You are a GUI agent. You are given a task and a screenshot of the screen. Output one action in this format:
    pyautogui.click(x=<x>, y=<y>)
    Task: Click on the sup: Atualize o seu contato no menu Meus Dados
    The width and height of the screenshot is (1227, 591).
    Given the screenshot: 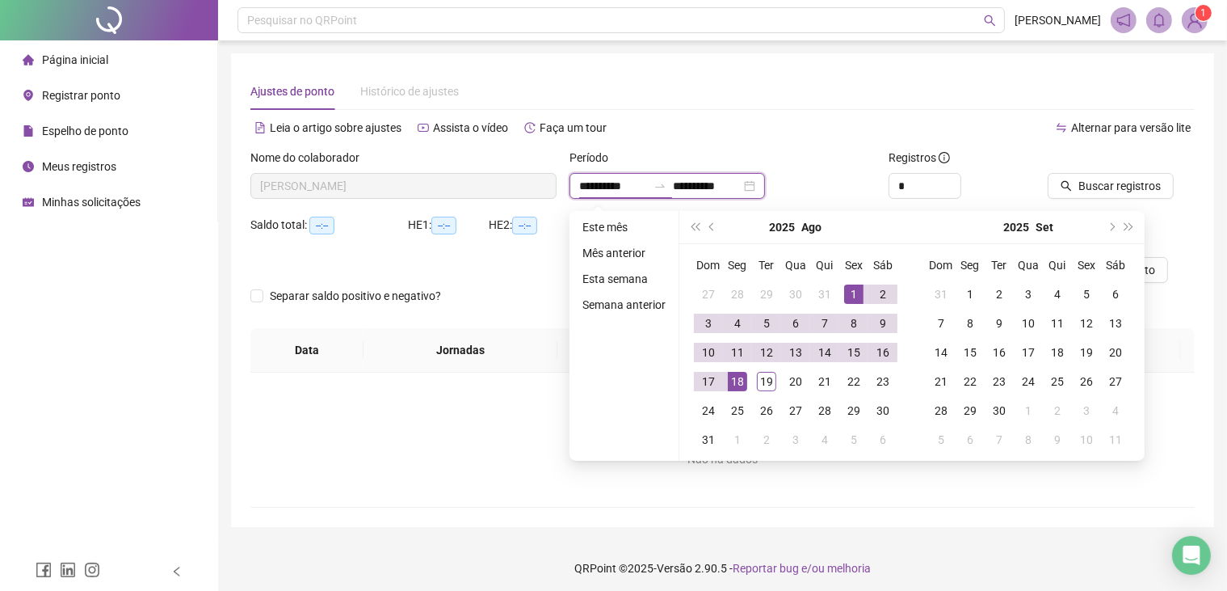 What is the action you would take?
    pyautogui.click(x=1204, y=13)
    